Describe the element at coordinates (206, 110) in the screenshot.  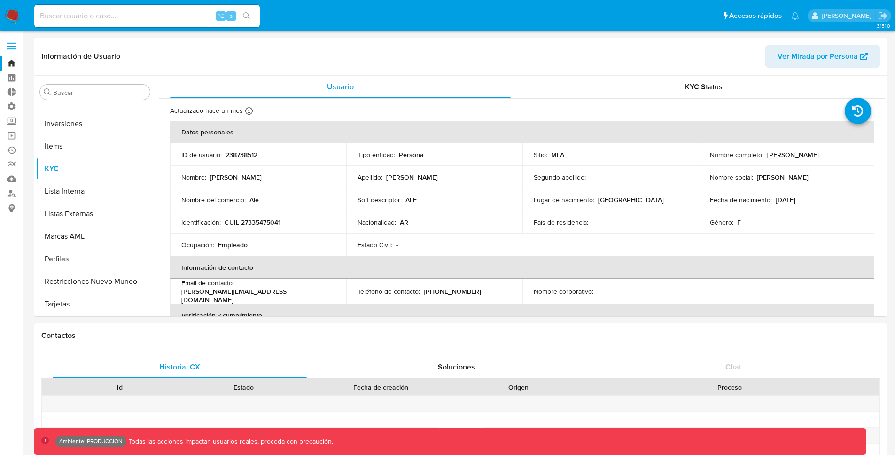
I see `p: Actualizado hace un mes` at that location.